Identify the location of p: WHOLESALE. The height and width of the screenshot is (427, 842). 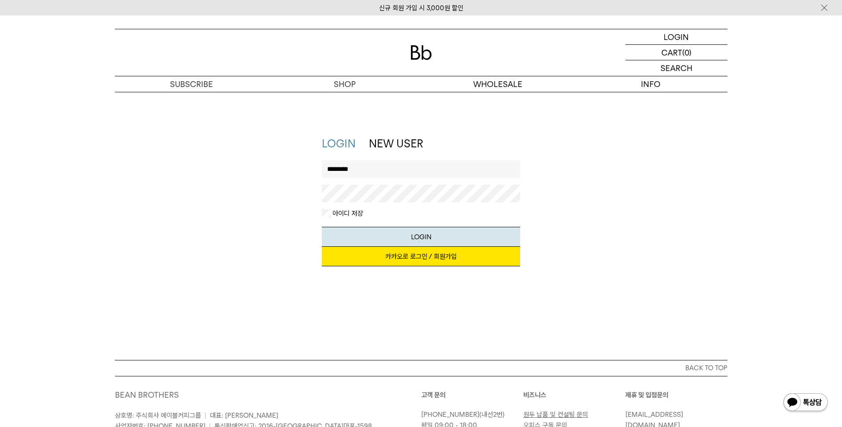
(498, 84).